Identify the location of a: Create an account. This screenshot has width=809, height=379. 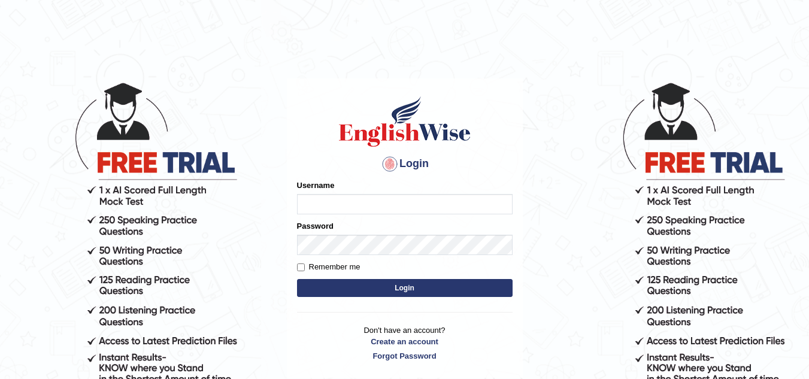
(405, 341).